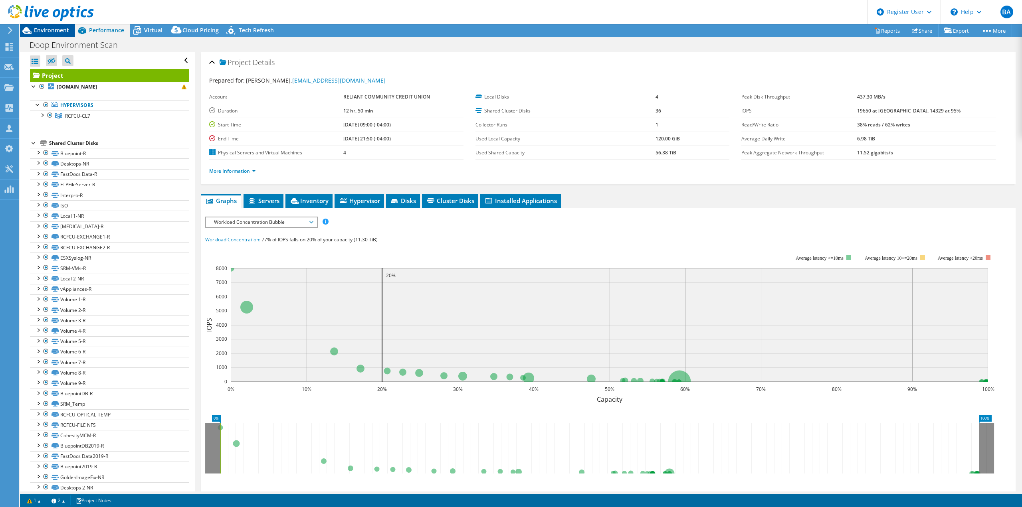  I want to click on span: Virtual, so click(153, 30).